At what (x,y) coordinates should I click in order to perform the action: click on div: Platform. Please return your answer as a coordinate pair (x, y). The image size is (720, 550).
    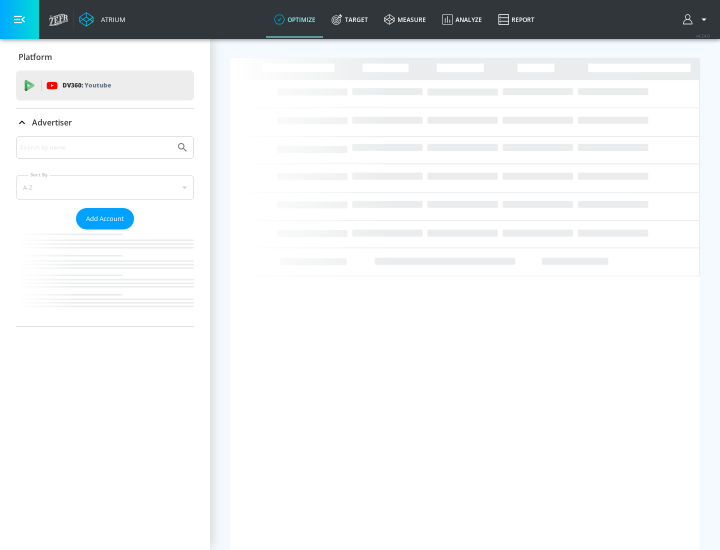
    Looking at the image, I should click on (105, 57).